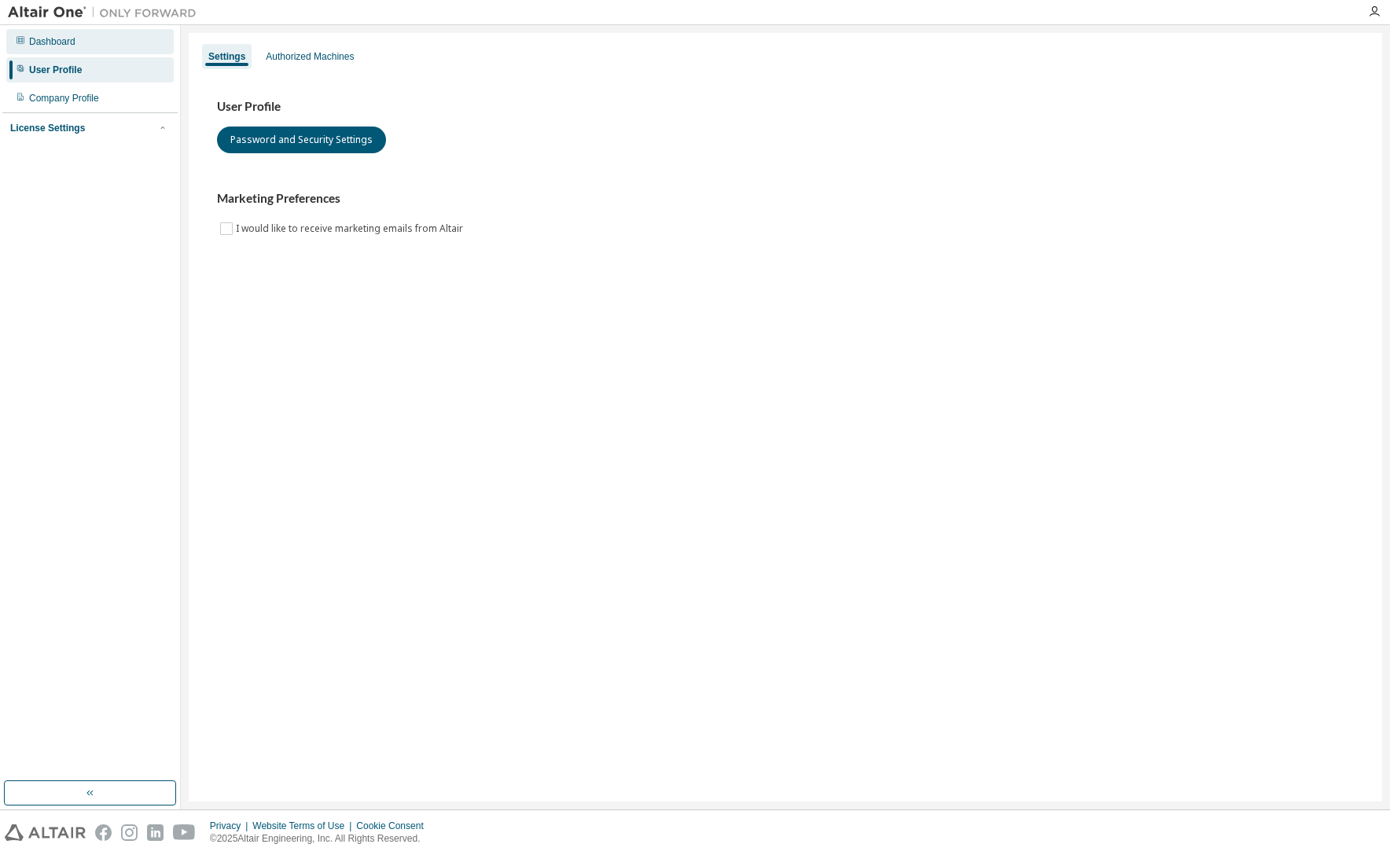 This screenshot has width=1390, height=855. I want to click on div: Settings, so click(226, 57).